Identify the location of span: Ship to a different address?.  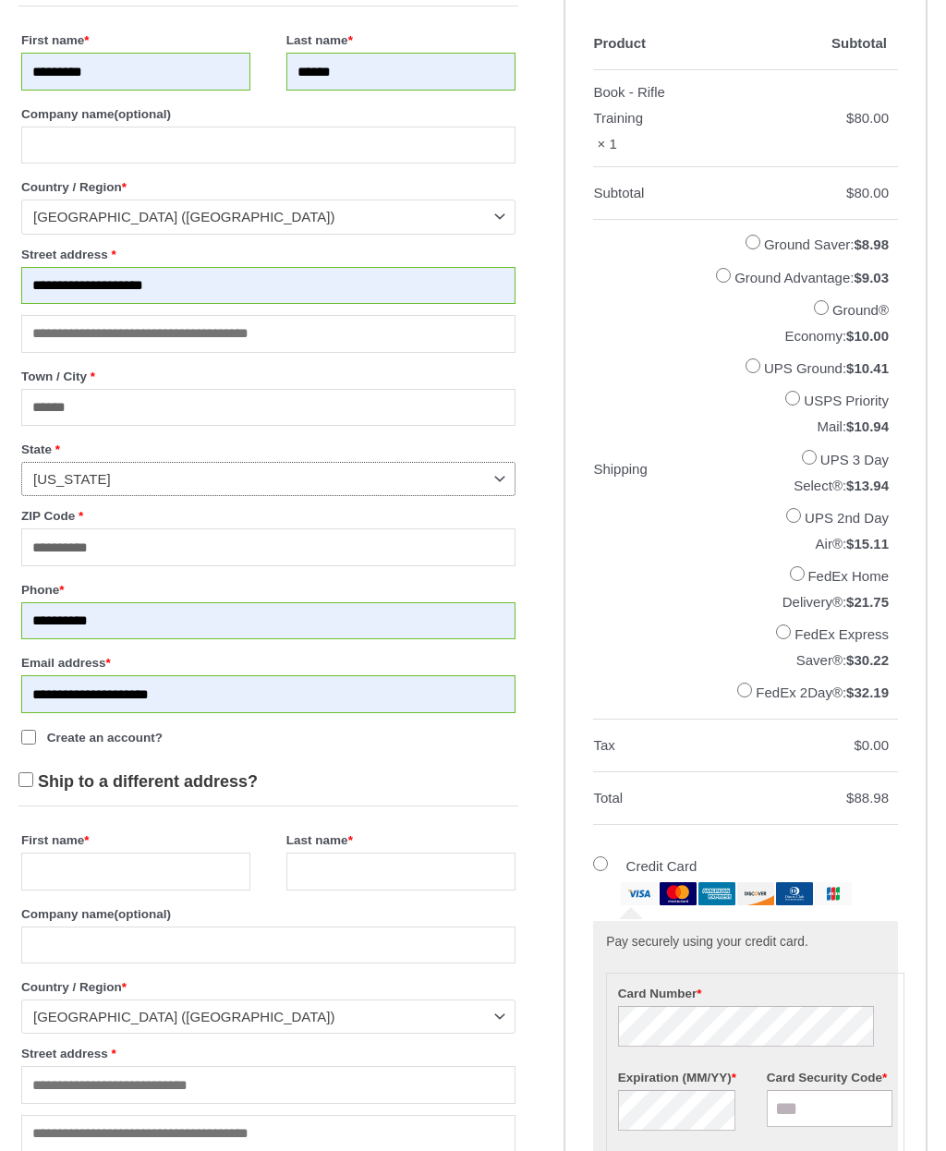
(148, 782).